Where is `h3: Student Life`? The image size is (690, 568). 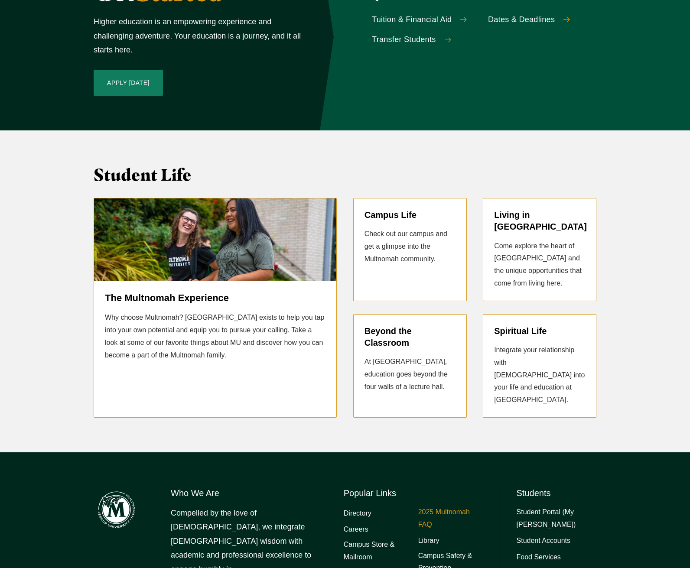 h3: Student Life is located at coordinates (345, 175).